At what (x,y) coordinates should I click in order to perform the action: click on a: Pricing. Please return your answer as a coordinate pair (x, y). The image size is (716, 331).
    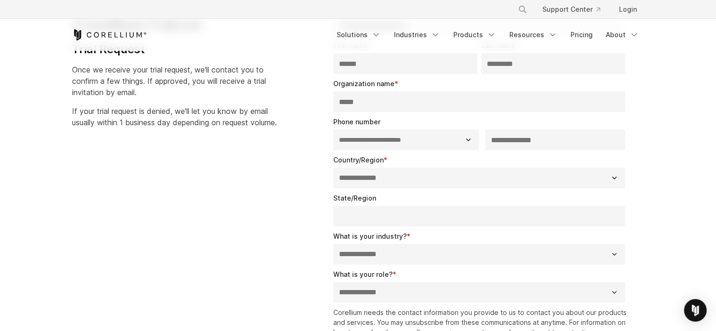
    Looking at the image, I should click on (582, 35).